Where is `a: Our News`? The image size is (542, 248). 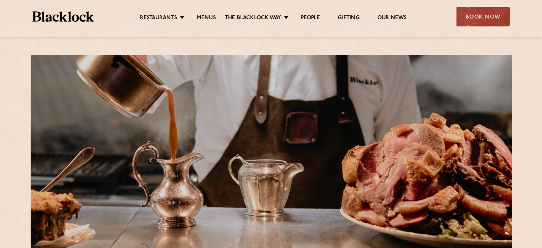 a: Our News is located at coordinates (392, 19).